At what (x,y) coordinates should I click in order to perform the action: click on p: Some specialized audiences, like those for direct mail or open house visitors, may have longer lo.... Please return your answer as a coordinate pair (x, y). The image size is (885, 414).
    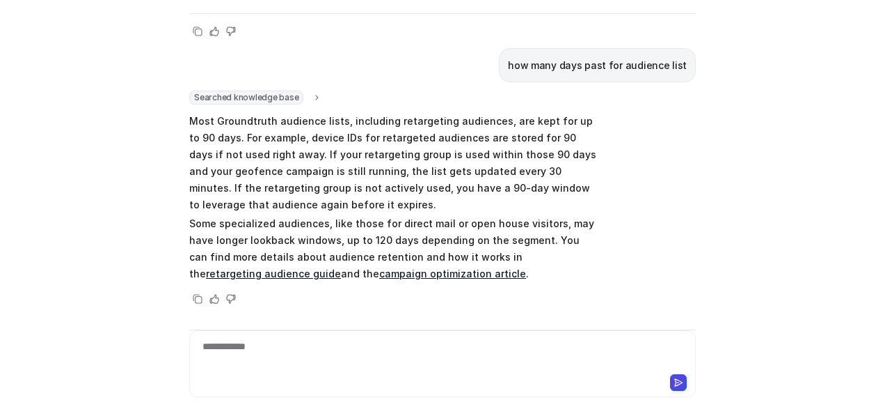
    Looking at the image, I should click on (393, 249).